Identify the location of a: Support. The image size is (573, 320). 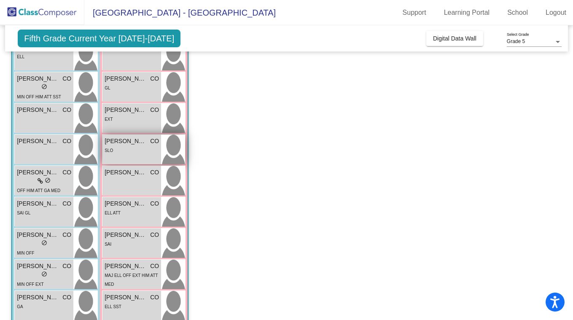
(414, 13).